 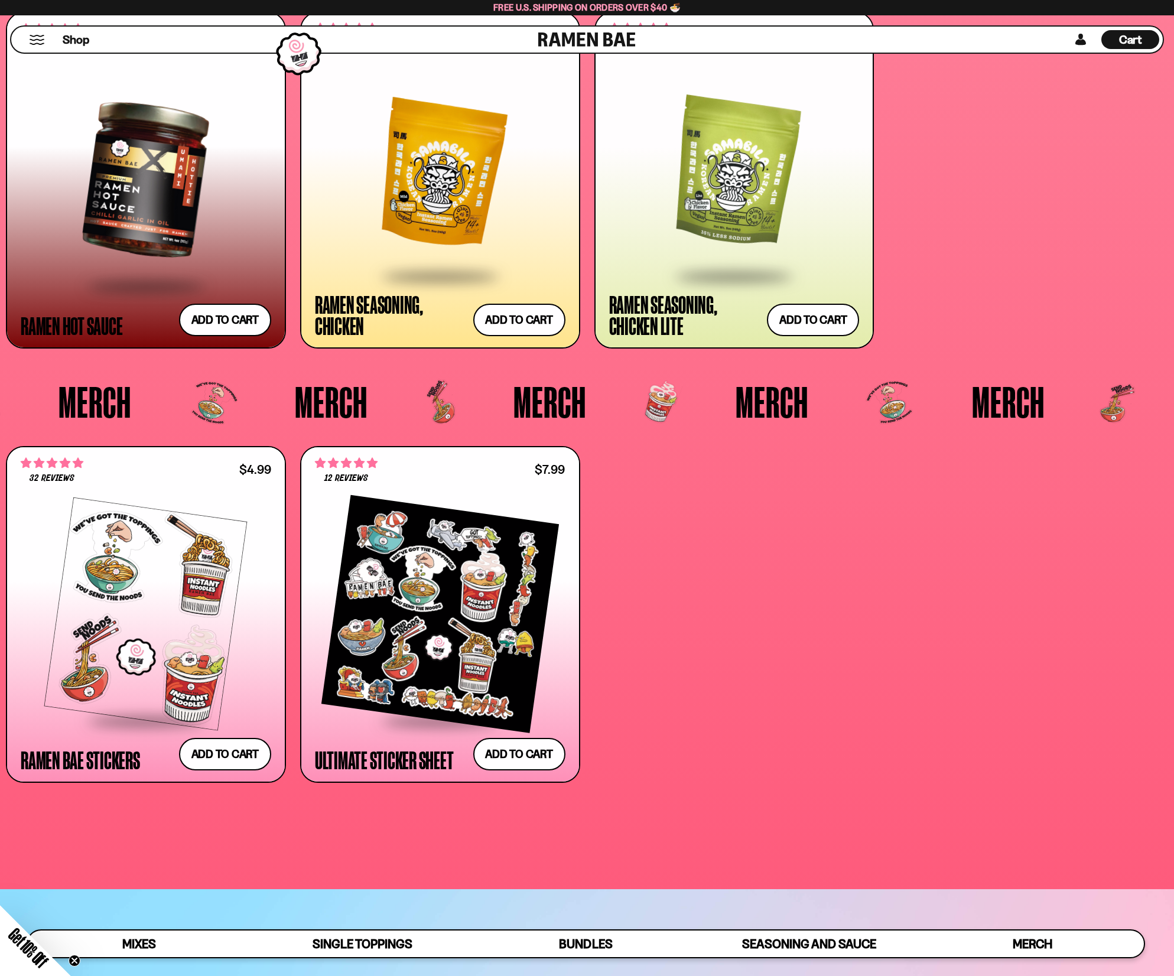 I want to click on a: 5.00 stars 33 reviews $14.99 Ramen Seasoning, Chicken Lite Add to cart, so click(x=734, y=180).